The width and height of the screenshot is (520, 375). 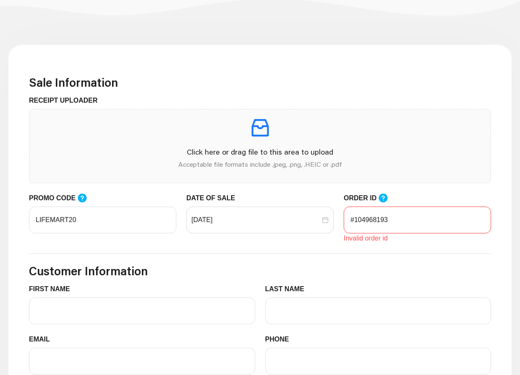 I want to click on span: inbox, so click(x=260, y=128).